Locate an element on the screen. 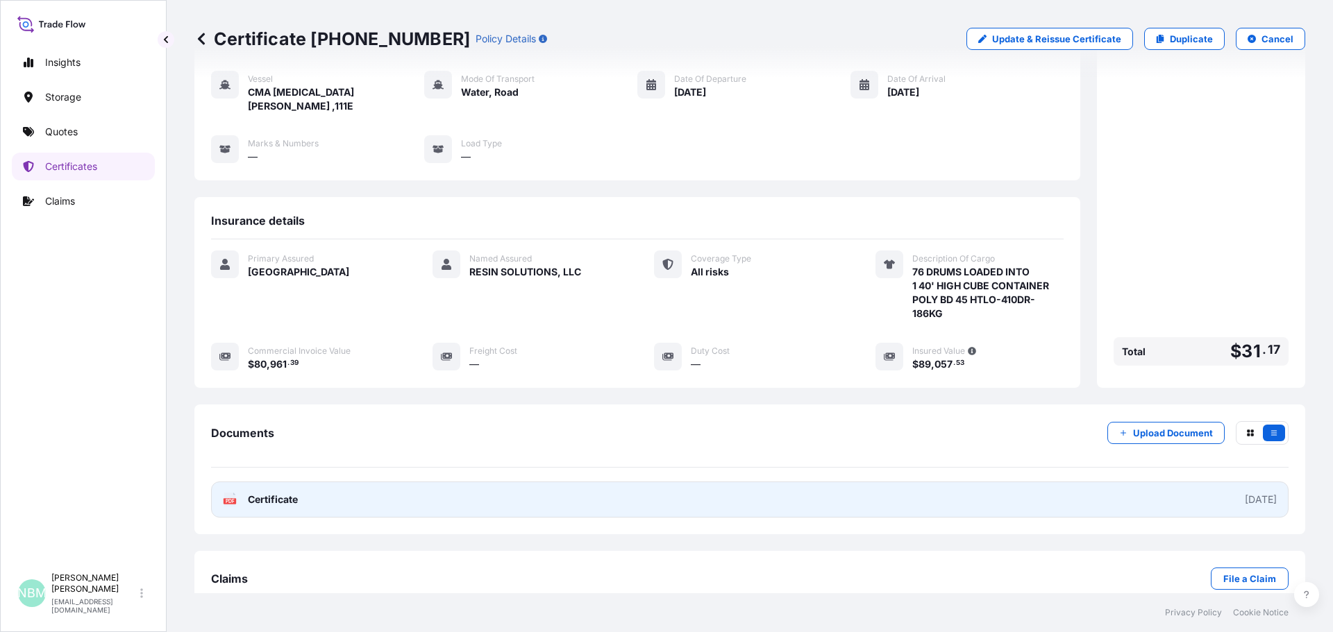  a: Storage is located at coordinates (83, 97).